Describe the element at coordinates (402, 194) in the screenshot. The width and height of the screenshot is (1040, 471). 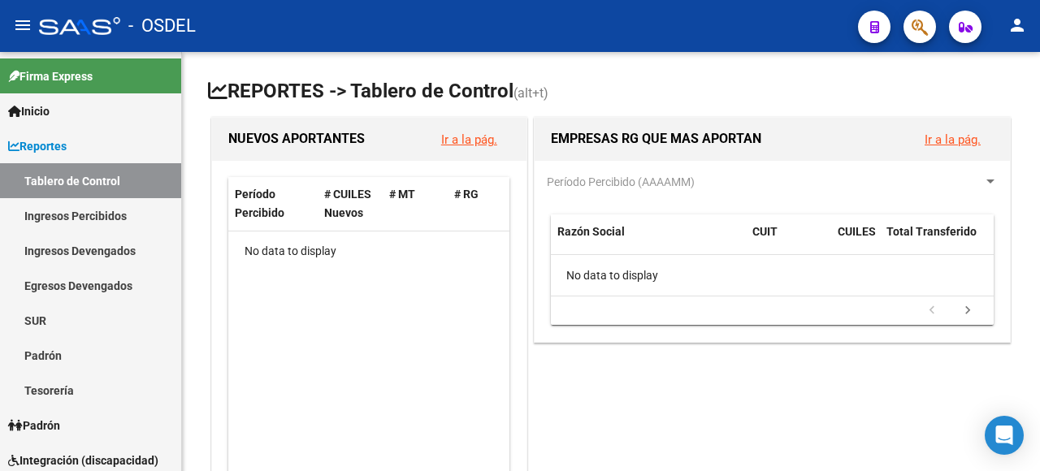
I see `span: # MT` at that location.